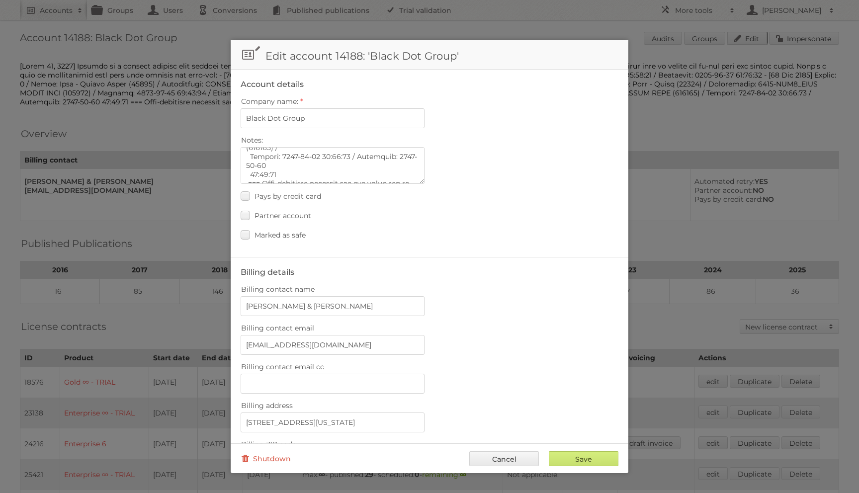  I want to click on span: Billing address, so click(267, 405).